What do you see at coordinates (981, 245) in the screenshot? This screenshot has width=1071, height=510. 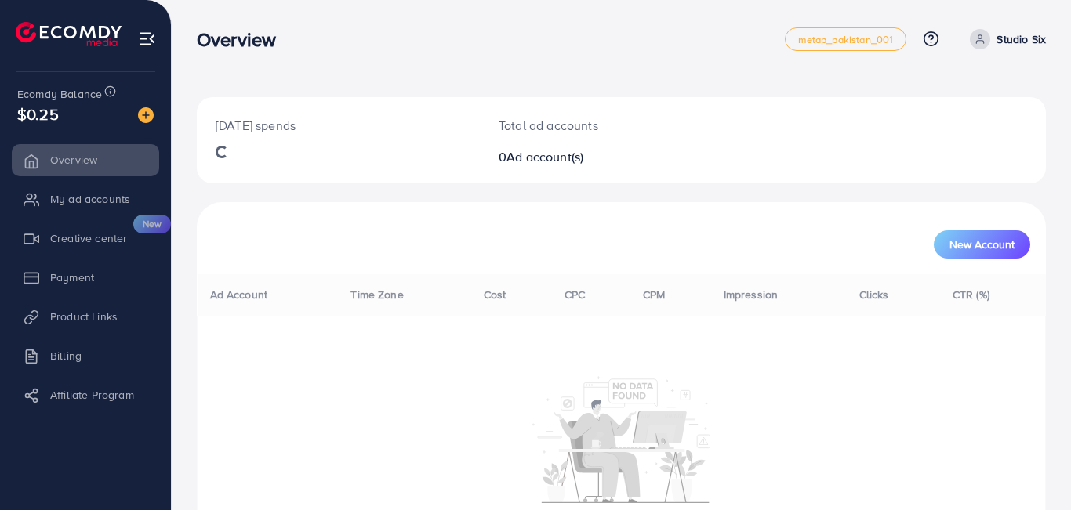 I see `button: New Account` at bounding box center [981, 245].